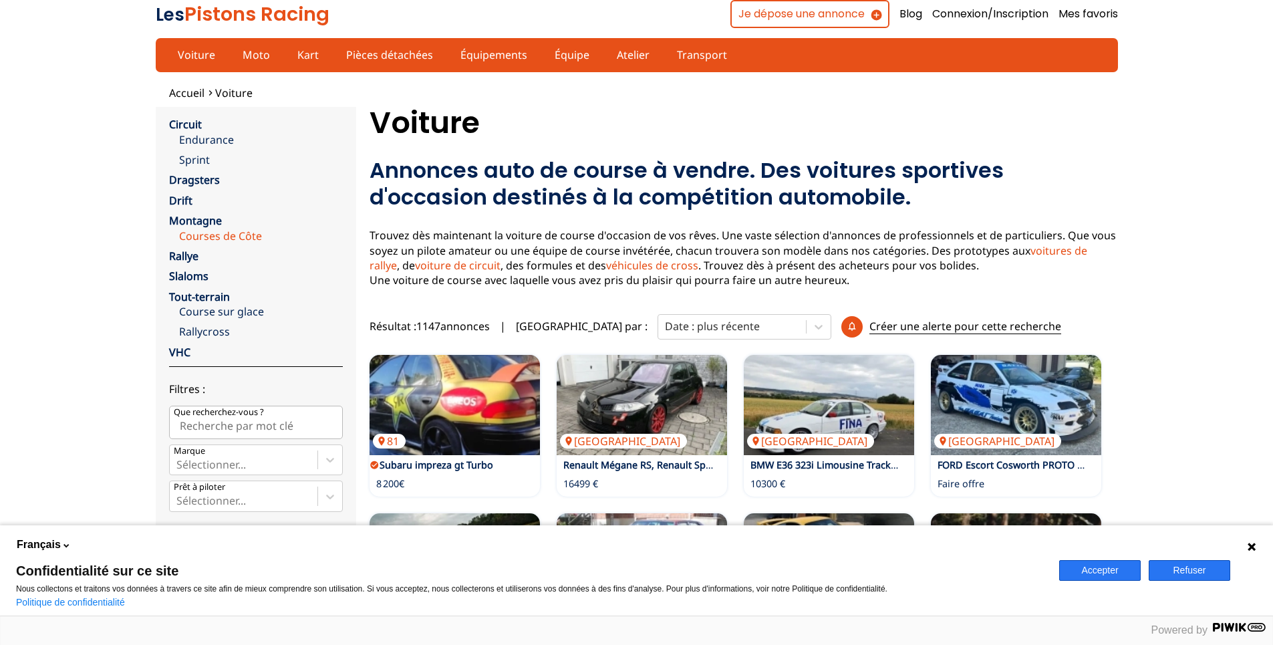  What do you see at coordinates (652, 265) in the screenshot?
I see `a: véhicules de cross` at bounding box center [652, 265].